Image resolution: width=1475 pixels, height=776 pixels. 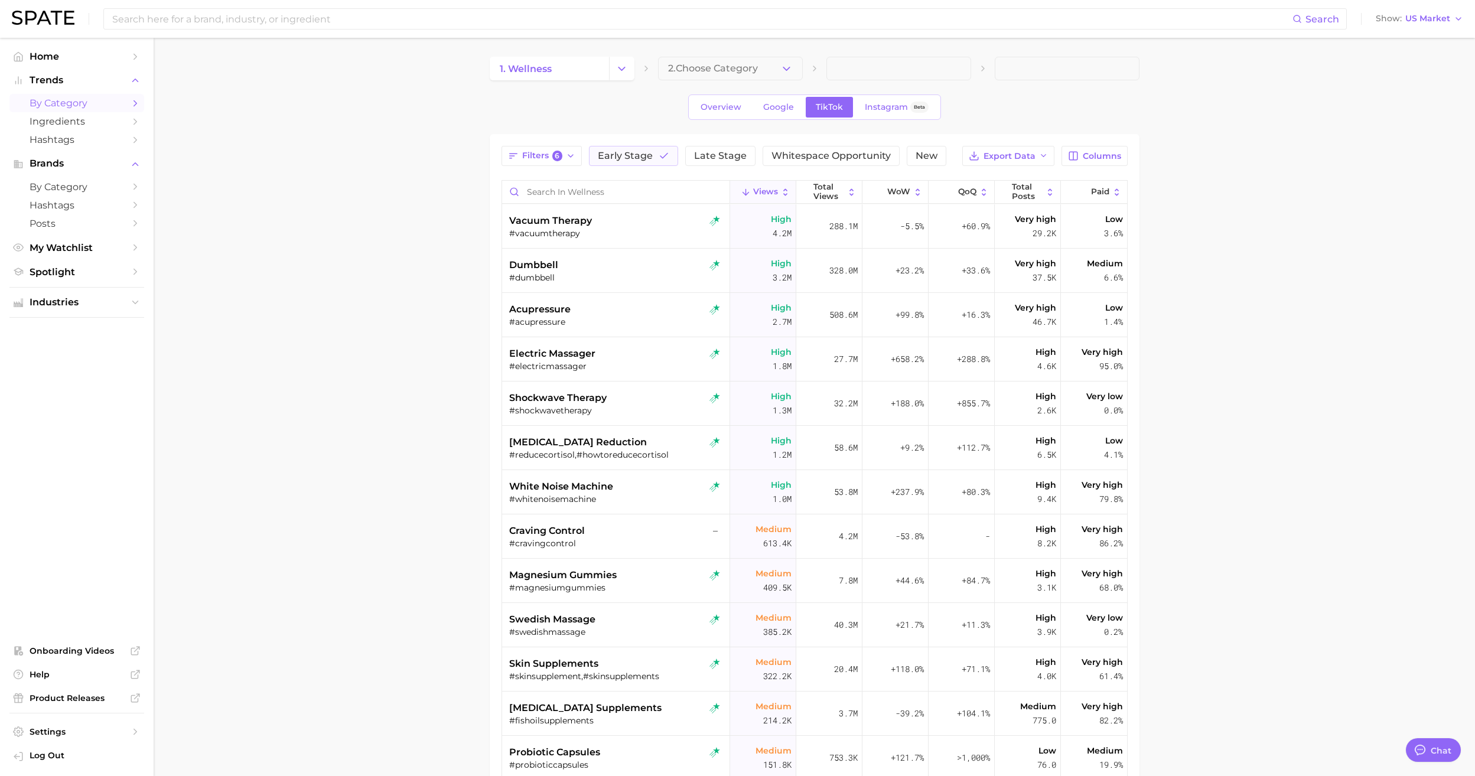 I want to click on span: 0.0%, so click(x=1114, y=411).